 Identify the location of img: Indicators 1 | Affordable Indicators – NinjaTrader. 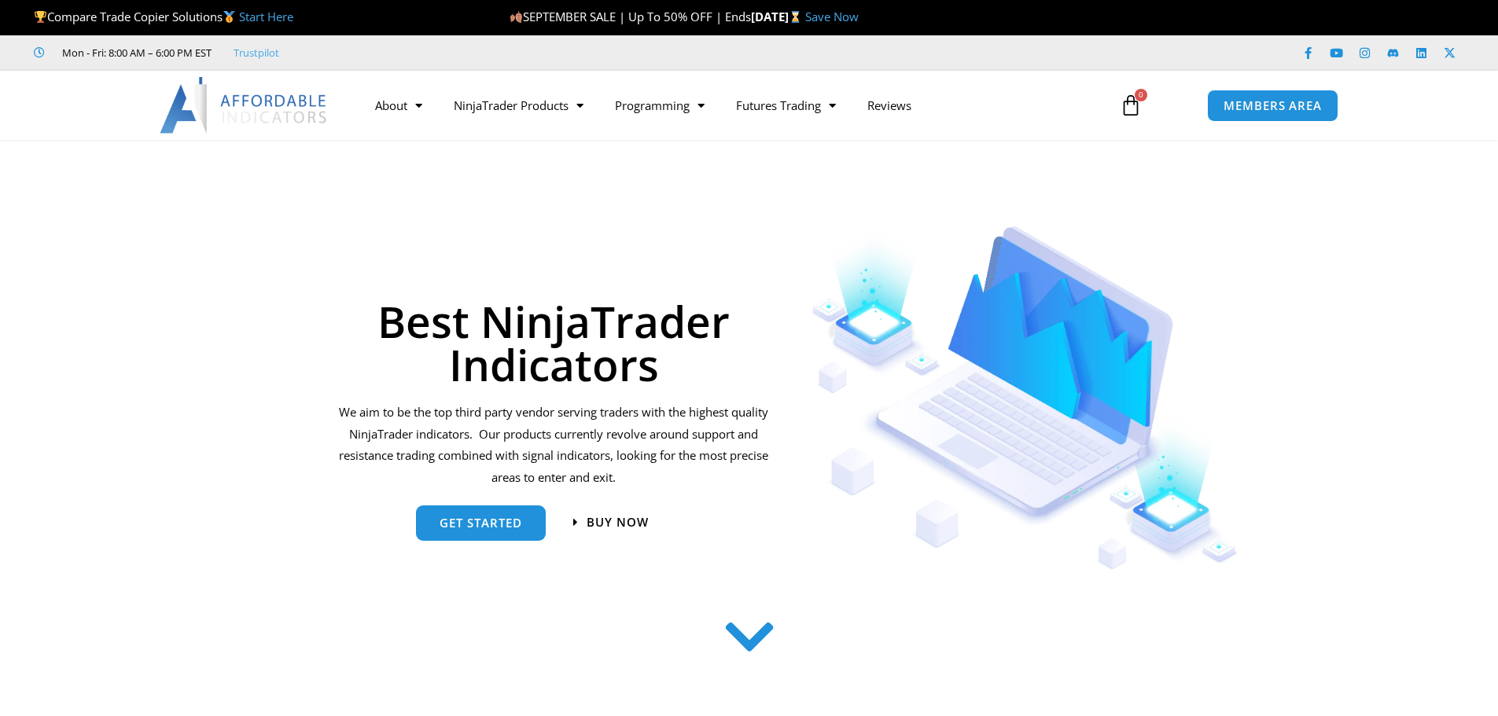
(1025, 398).